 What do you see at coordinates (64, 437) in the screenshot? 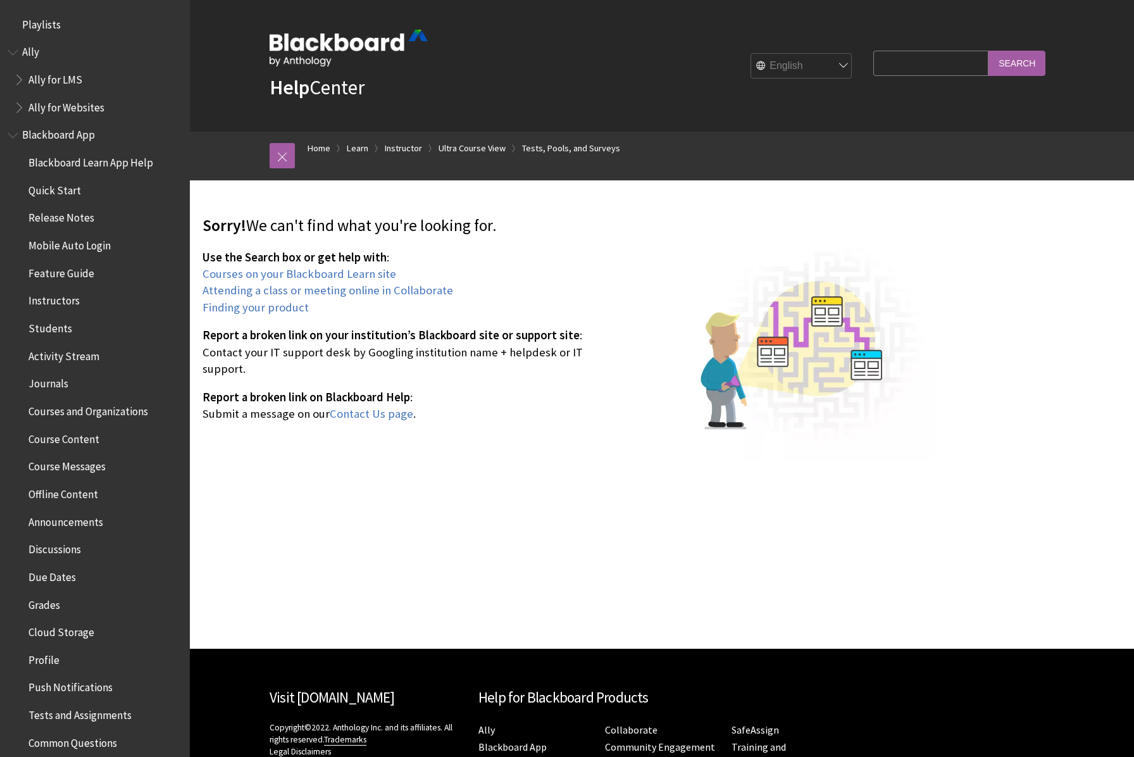
I see `span: Course Content` at bounding box center [64, 437].